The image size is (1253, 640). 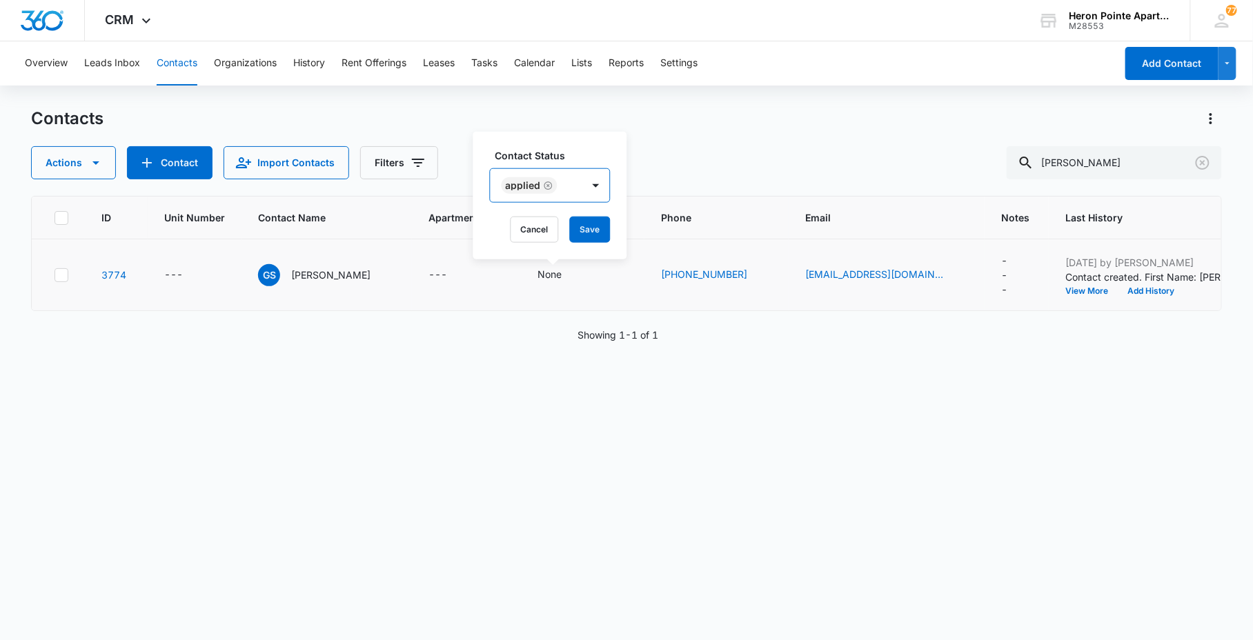 I want to click on div: Email - gnsudiro@gmail.com - Select to Edit Field, so click(x=886, y=275).